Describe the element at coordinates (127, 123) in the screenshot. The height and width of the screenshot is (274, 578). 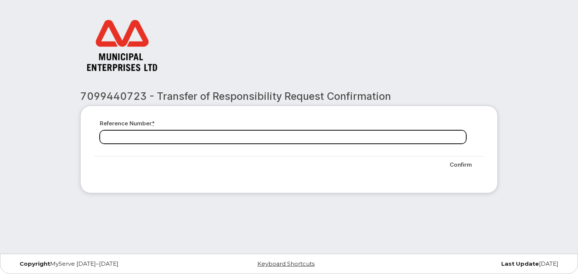
I see `label: Reference number` at that location.